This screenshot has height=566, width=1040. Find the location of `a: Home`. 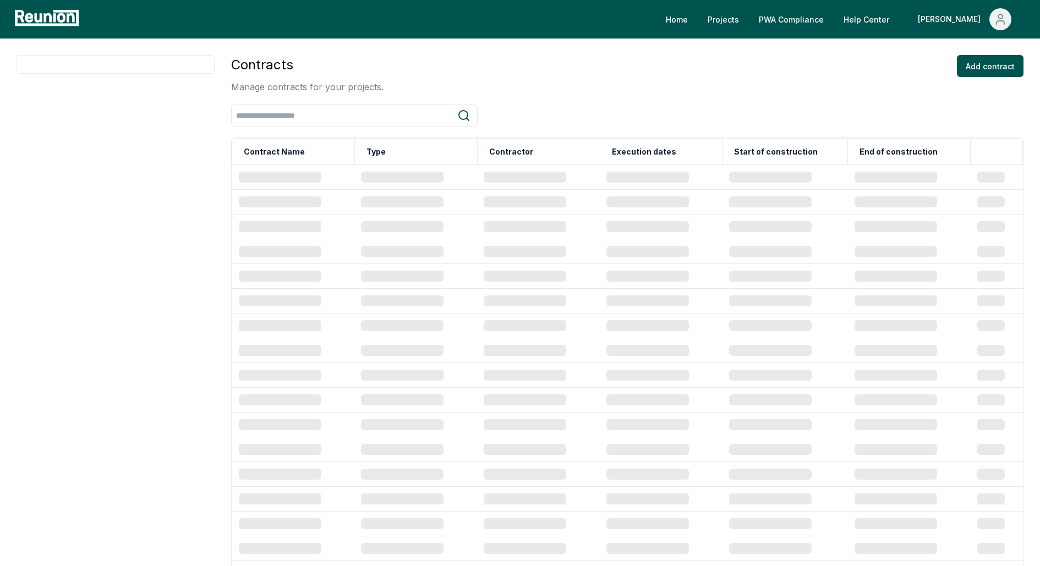

a: Home is located at coordinates (677, 19).